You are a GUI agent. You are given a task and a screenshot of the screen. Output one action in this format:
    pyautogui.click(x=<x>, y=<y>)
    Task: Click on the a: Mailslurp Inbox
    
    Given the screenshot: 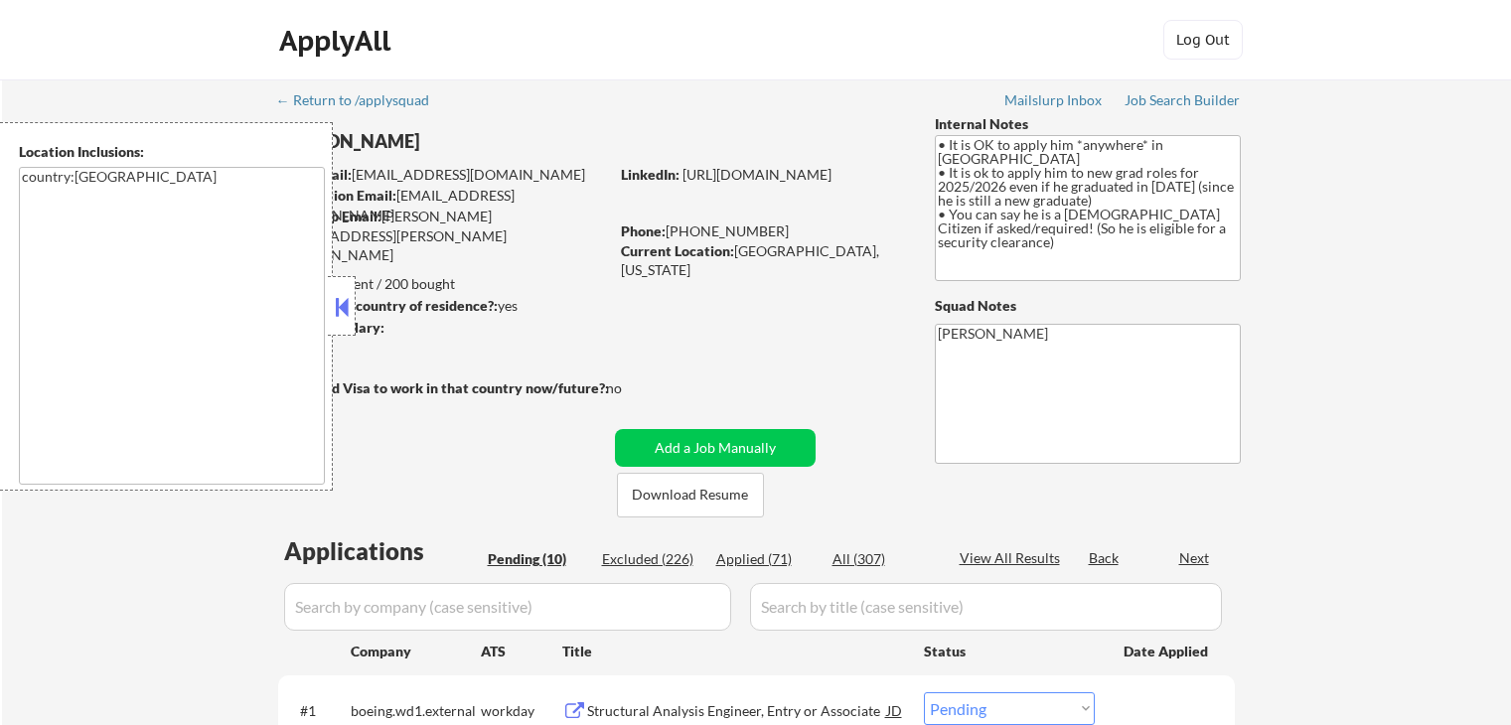 What is the action you would take?
    pyautogui.click(x=1054, y=102)
    